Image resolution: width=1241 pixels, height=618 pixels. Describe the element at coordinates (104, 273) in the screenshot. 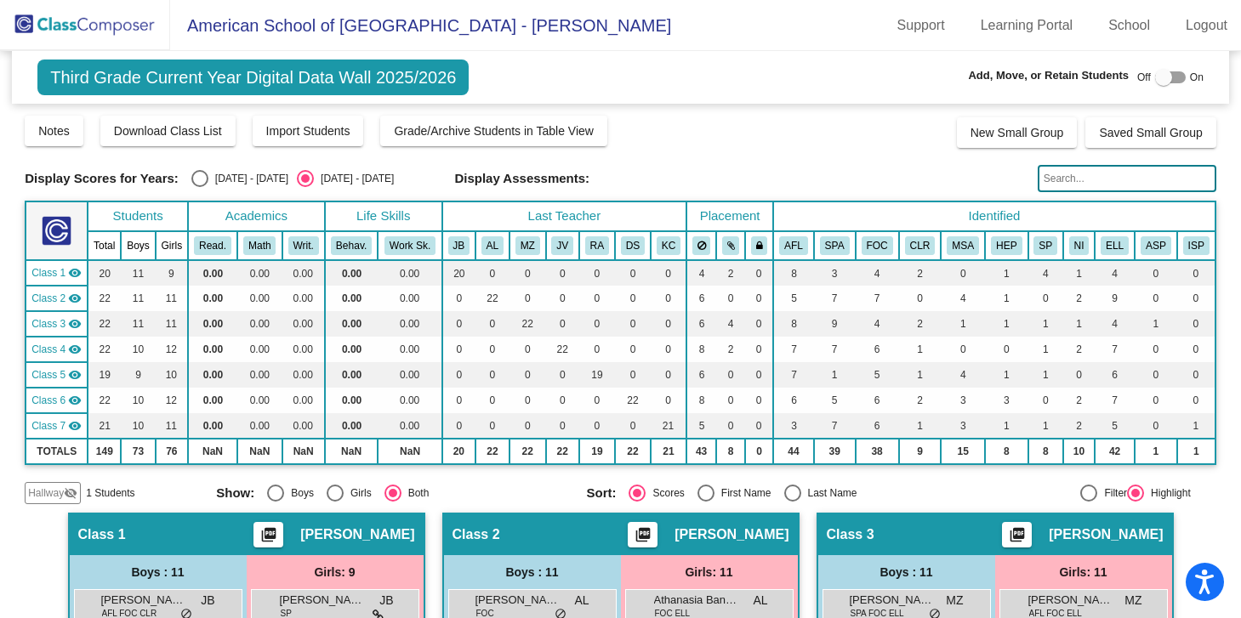

I see `td: 20` at that location.